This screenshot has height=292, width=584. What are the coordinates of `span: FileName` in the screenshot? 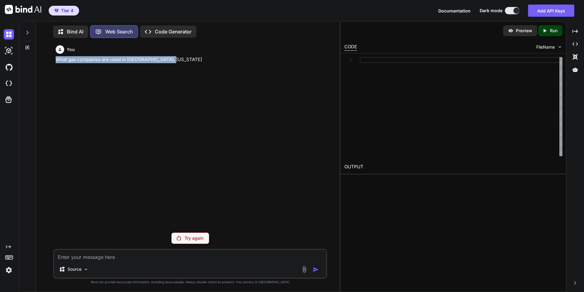 It's located at (545, 47).